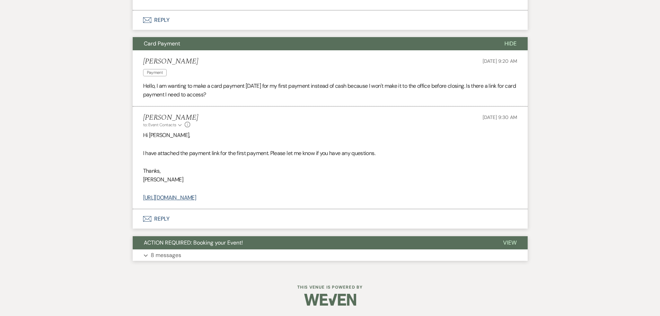 This screenshot has height=316, width=660. I want to click on p: I have attached the payment link for the first payment. Please let me know if you have any questi..., so click(330, 153).